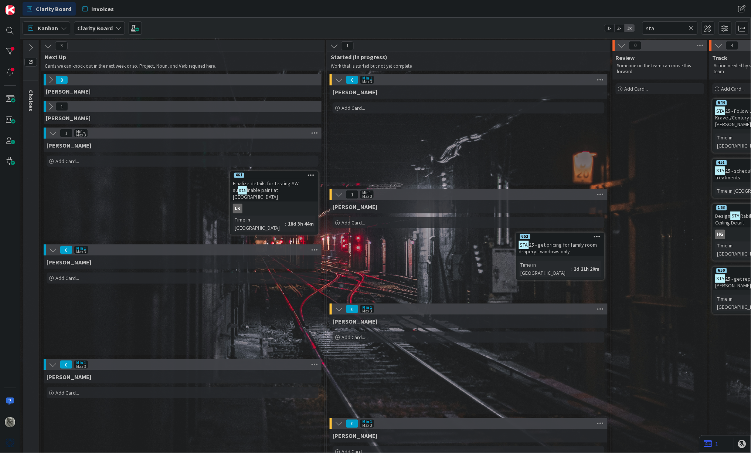 Image resolution: width=751 pixels, height=453 pixels. I want to click on span: Started (in progress), so click(466, 57).